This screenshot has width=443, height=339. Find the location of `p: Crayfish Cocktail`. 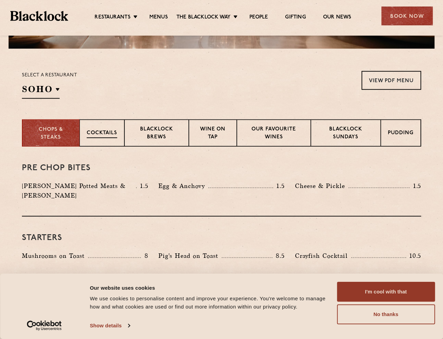

p: Crayfish Cocktail is located at coordinates (323, 256).